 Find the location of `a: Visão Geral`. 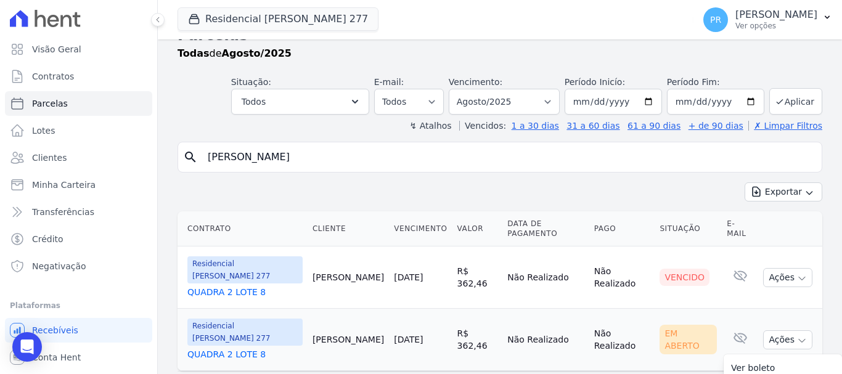

a: Visão Geral is located at coordinates (78, 49).